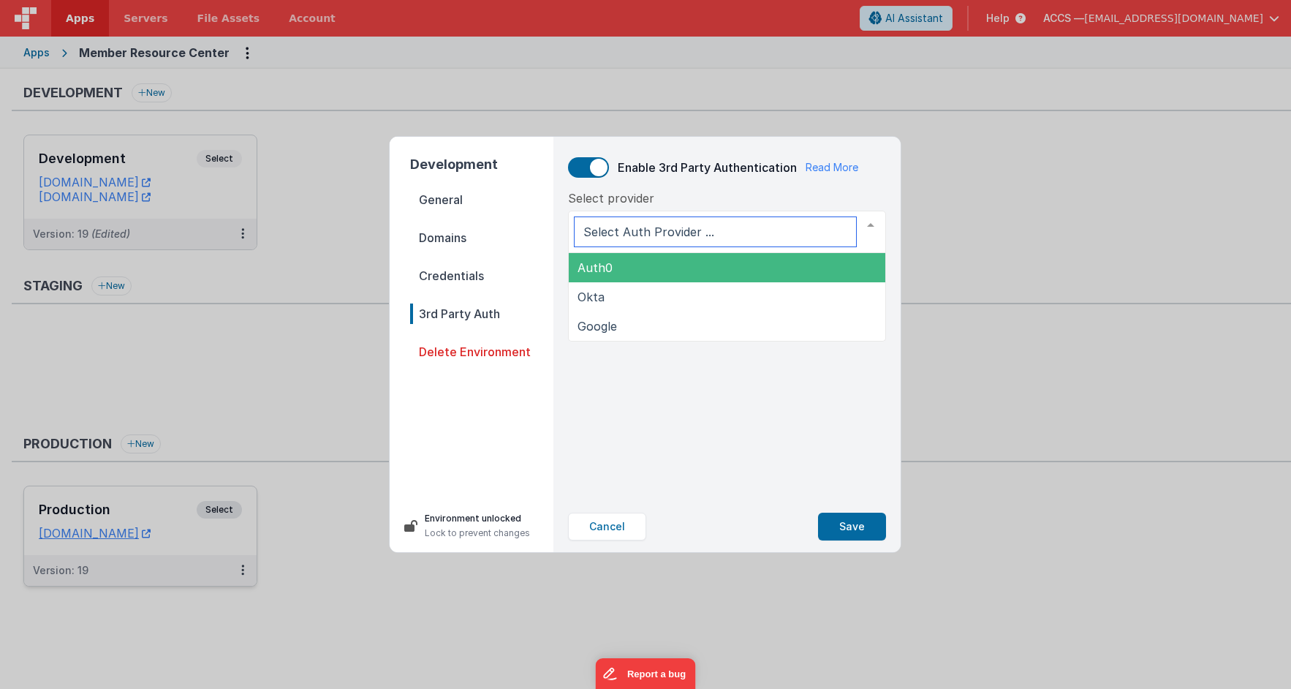  What do you see at coordinates (607, 526) in the screenshot?
I see `button: Cancel` at bounding box center [607, 526].